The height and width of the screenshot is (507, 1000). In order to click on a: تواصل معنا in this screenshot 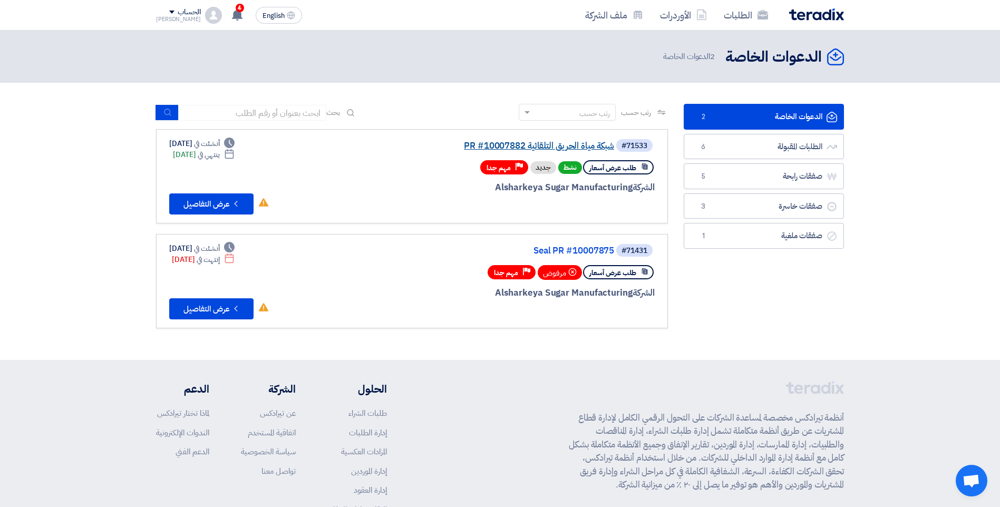, I will do `click(278, 471)`.